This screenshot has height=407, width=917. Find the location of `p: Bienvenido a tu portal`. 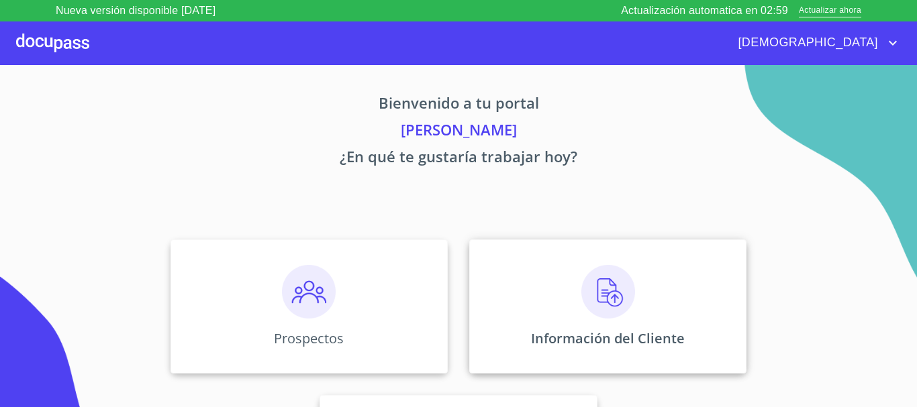

p: Bienvenido a tu portal is located at coordinates (459, 105).